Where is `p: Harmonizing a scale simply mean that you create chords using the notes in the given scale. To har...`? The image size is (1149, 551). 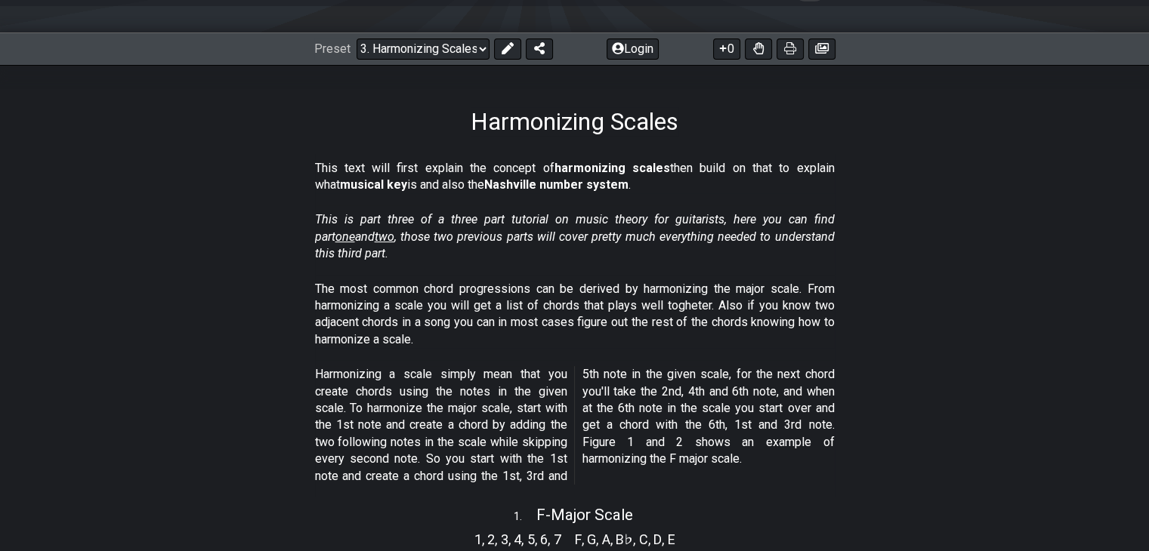
p: Harmonizing a scale simply mean that you create chords using the notes in the given scale. To har... is located at coordinates (575, 425).